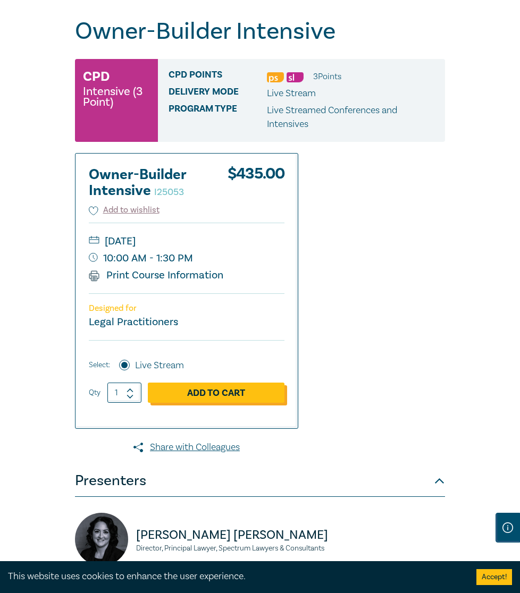 Image resolution: width=520 pixels, height=593 pixels. What do you see at coordinates (234, 577) in the screenshot?
I see `div: This website uses cookies to enhance the user experience.` at bounding box center [234, 577].